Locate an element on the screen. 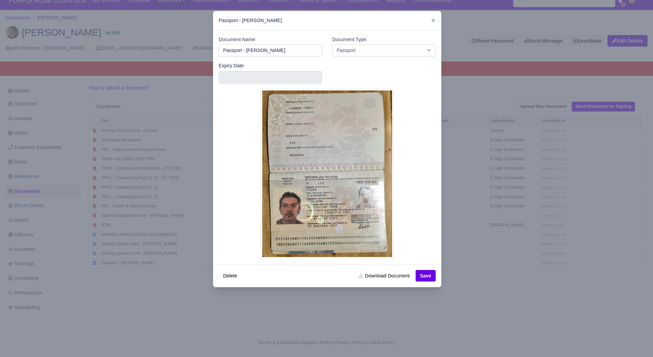  label: Document Name: is located at coordinates (237, 39).